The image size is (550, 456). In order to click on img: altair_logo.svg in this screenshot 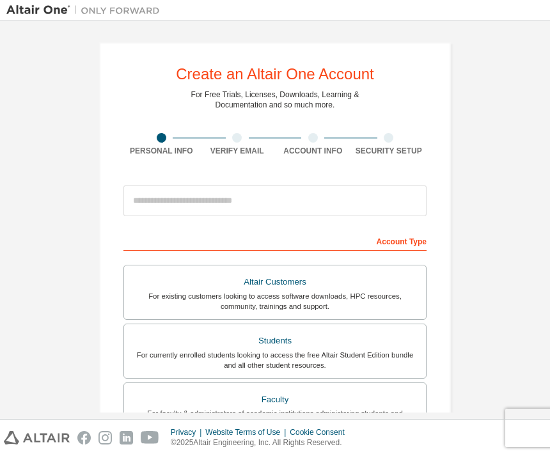, I will do `click(36, 438)`.